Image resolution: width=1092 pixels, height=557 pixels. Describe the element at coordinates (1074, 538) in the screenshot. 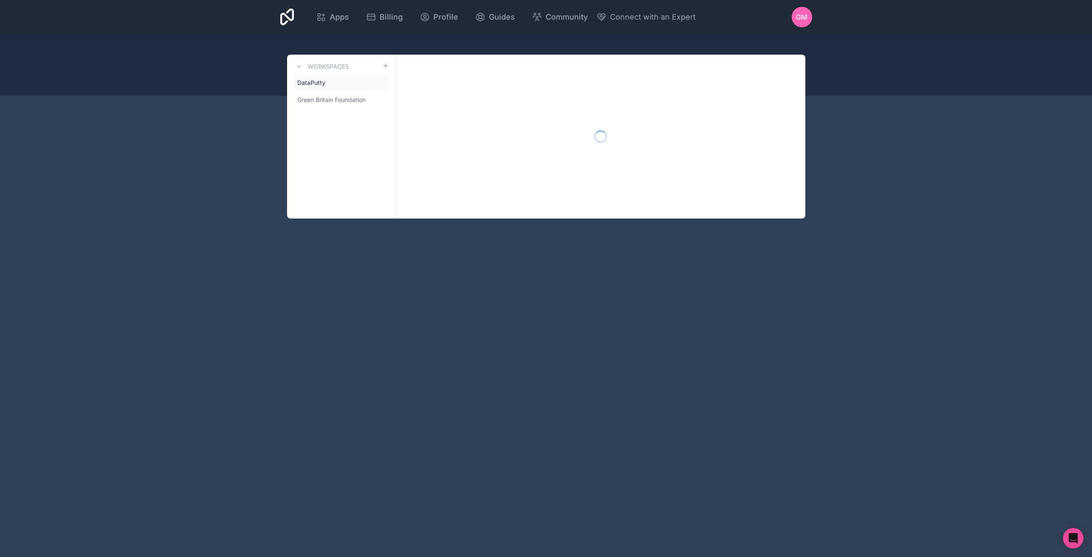

I see `div: Open Intercom Messenger` at that location.